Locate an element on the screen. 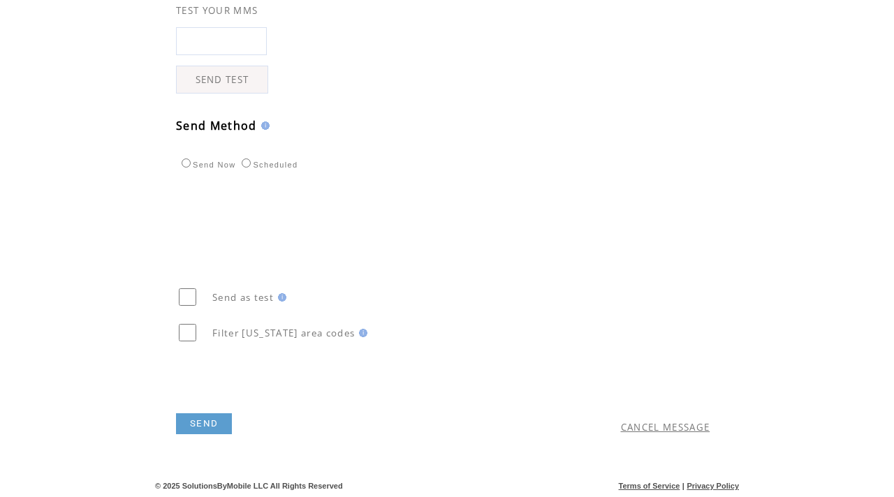  span: Send as test is located at coordinates (243, 298).